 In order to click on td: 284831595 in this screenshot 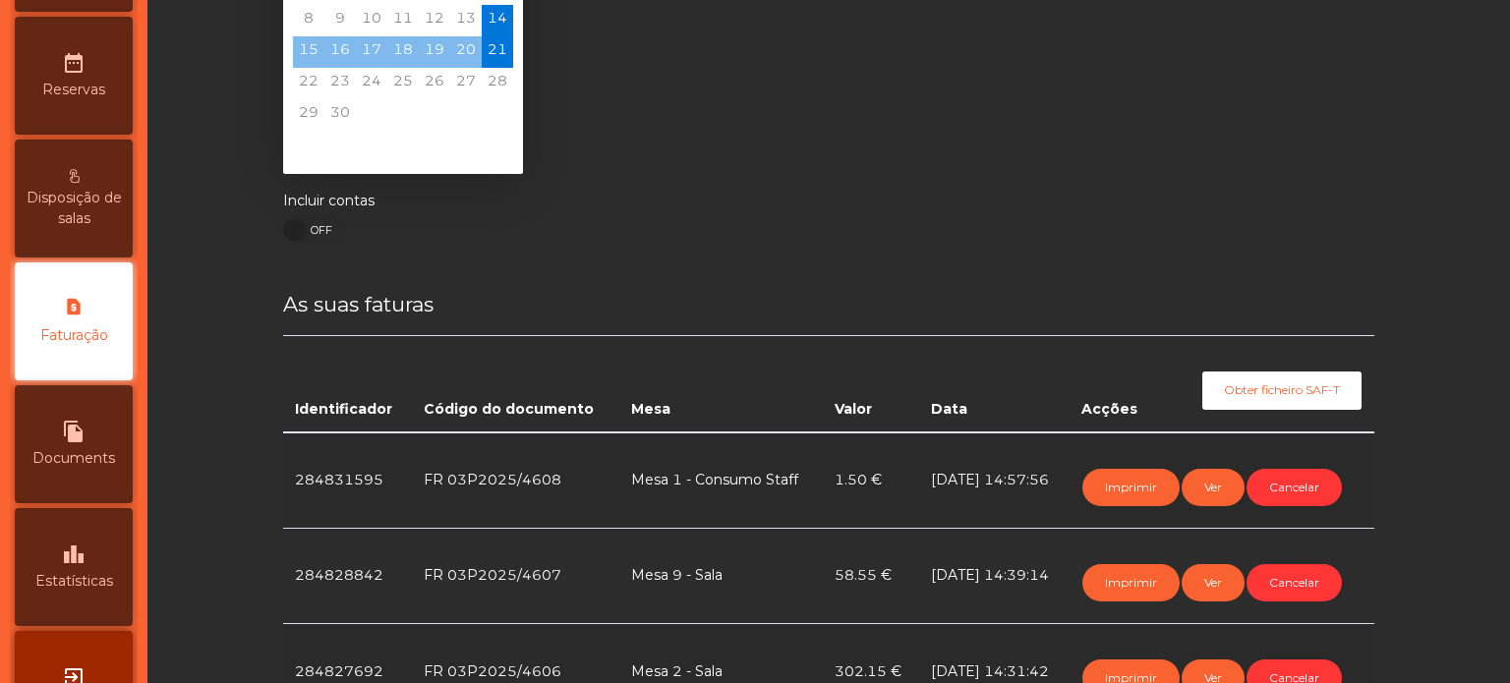, I will do `click(347, 481)`.